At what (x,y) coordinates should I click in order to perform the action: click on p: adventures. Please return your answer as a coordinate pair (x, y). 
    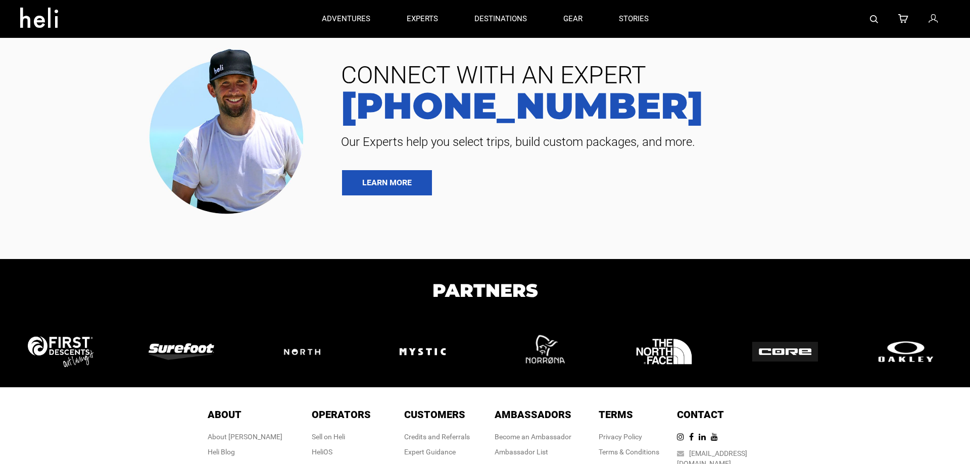
    Looking at the image, I should click on (346, 19).